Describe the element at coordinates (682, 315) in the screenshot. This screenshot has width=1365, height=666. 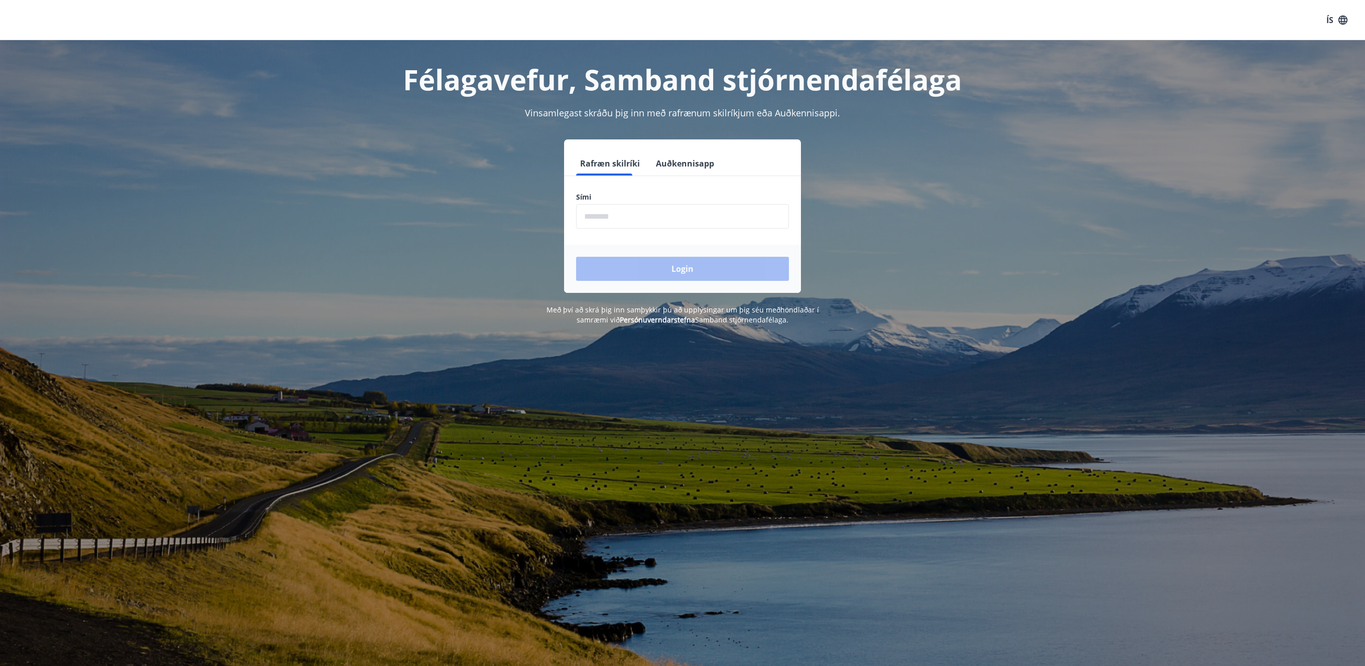
I see `span: Með því að skrá þig inn samþykkir þú að upplýsingar um þig séu meðhöndlaðar í samræmi við Samband...` at that location.